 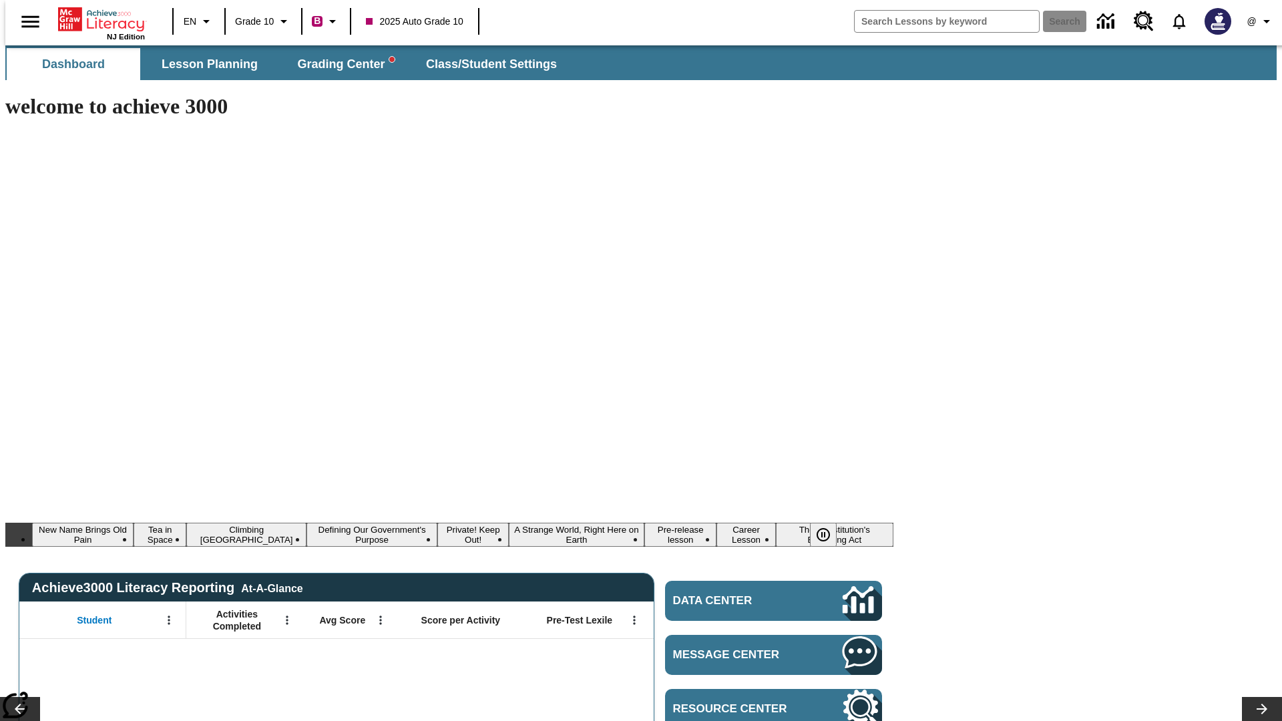 I want to click on img: Avatar, so click(x=1217, y=21).